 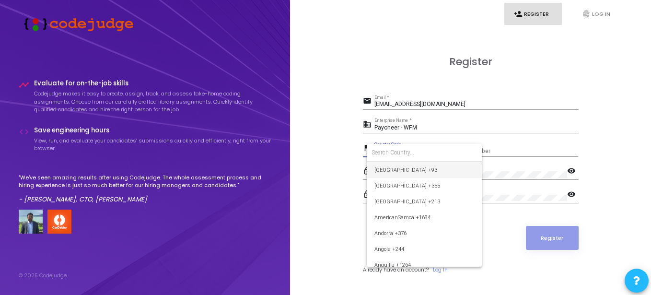 What do you see at coordinates (424, 153) in the screenshot?
I see `input: Search Country...` at bounding box center [424, 153].